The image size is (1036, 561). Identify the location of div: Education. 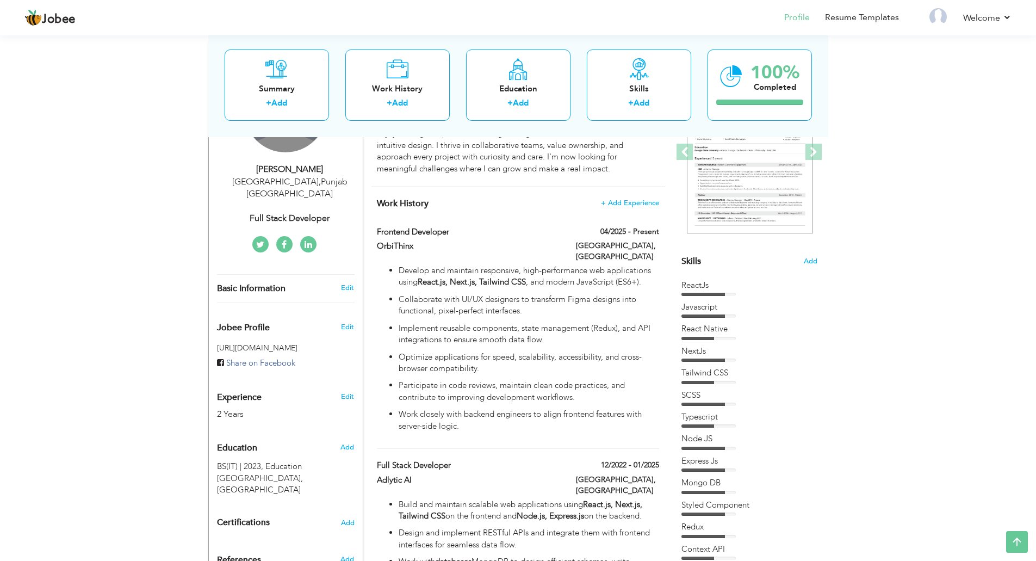
(518, 88).